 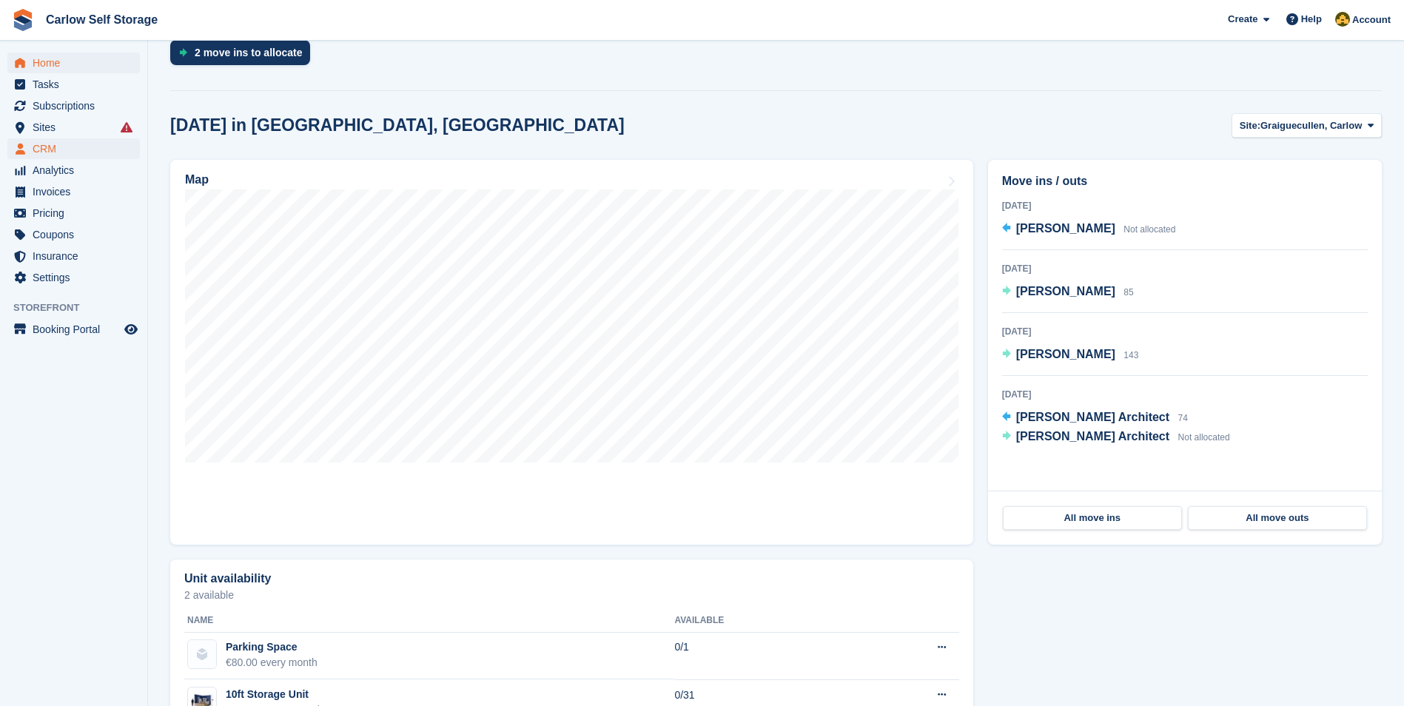 What do you see at coordinates (761, 621) in the screenshot?
I see `th: Available` at bounding box center [761, 621].